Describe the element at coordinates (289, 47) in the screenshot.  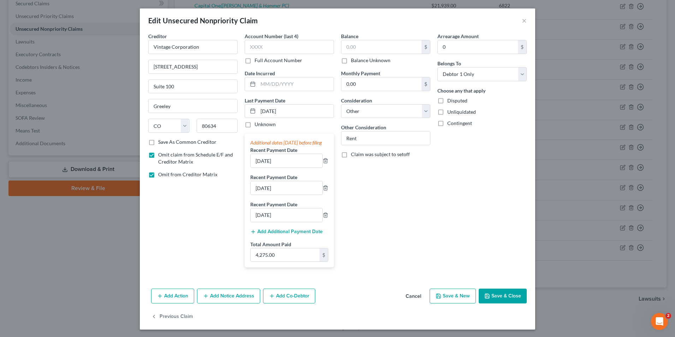
I see `input: XXXX` at that location.